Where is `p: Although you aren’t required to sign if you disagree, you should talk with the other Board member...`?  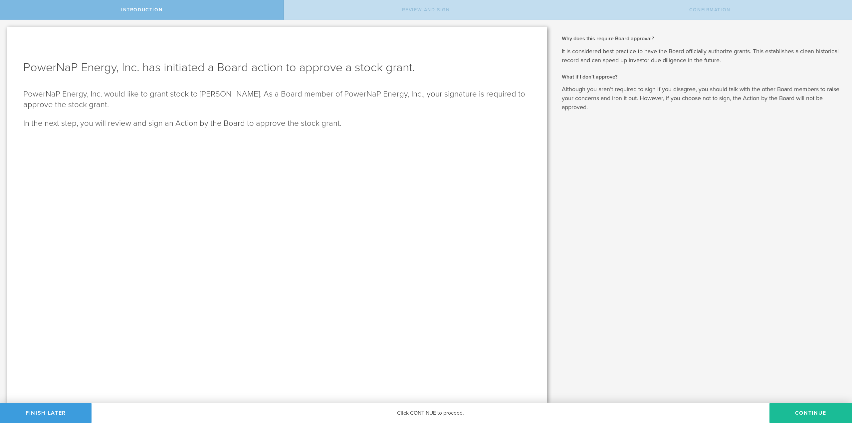
p: Although you aren’t required to sign if you disagree, you should talk with the other Board member... is located at coordinates (702, 98).